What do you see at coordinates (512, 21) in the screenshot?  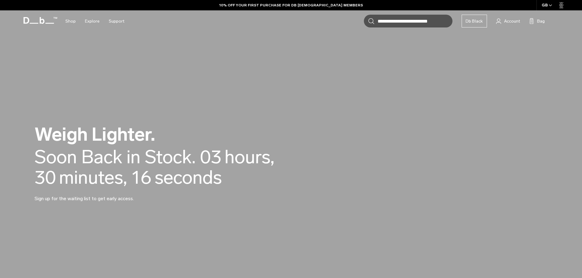 I see `span: Account` at bounding box center [512, 21].